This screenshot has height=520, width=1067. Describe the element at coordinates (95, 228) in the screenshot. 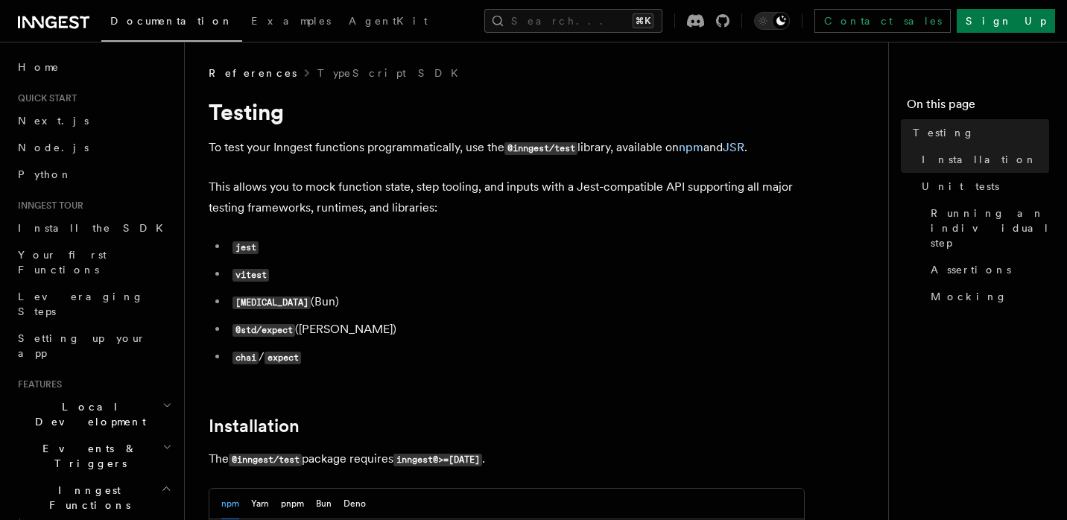

I see `span: Install the SDK` at that location.